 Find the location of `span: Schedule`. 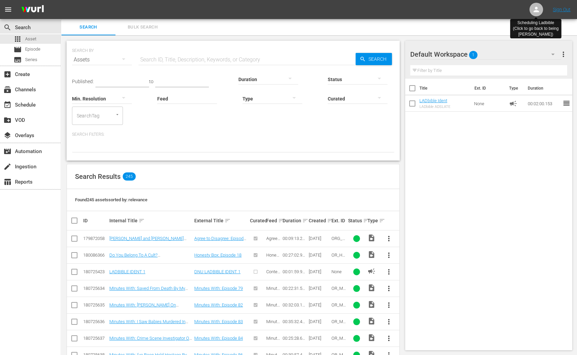

span: Schedule is located at coordinates (7, 105).